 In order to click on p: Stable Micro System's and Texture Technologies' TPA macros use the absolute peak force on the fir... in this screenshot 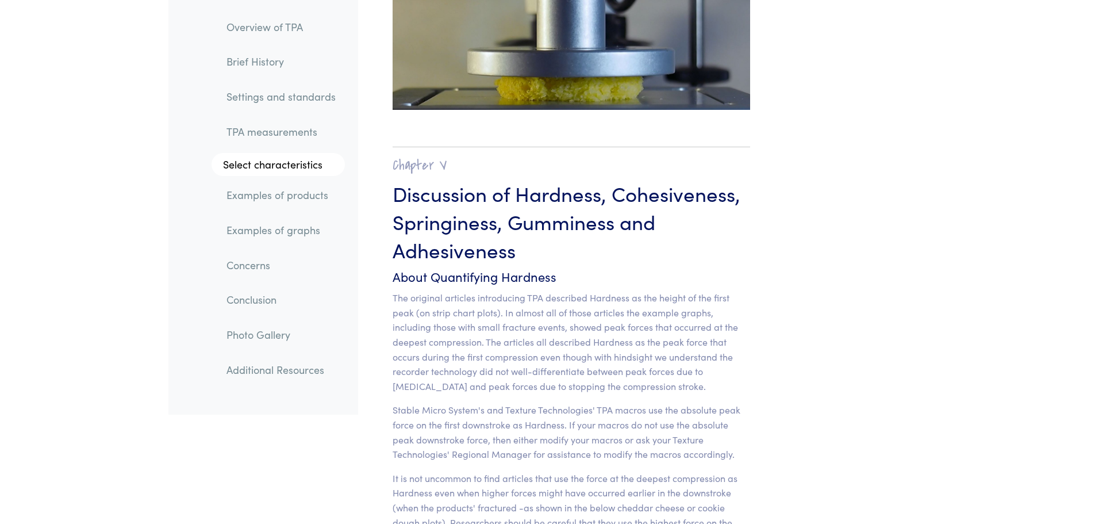, I will do `click(571, 432)`.